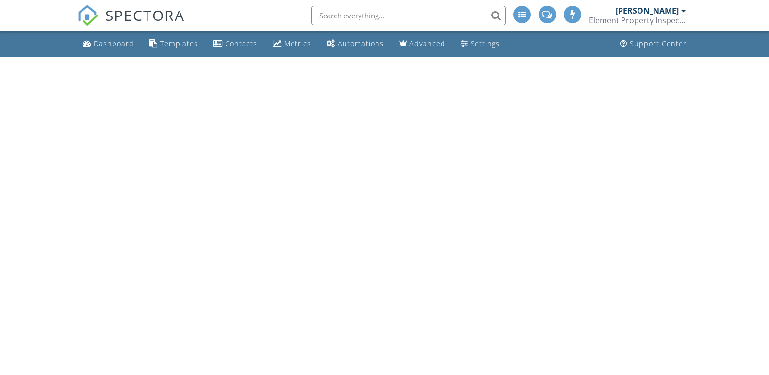 Image resolution: width=769 pixels, height=375 pixels. I want to click on input: Search everything..., so click(409, 16).